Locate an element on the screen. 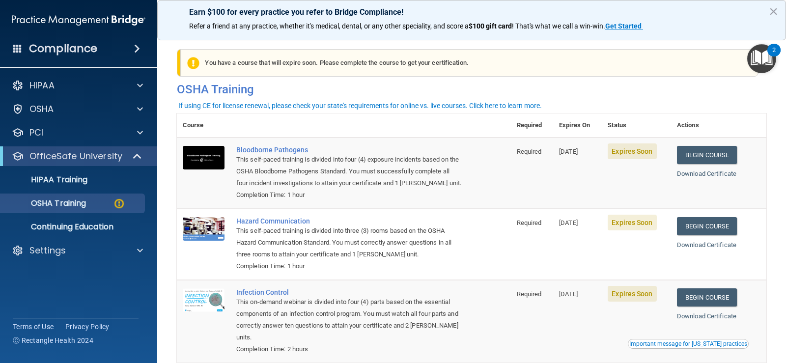  p: Continuing Education is located at coordinates (73, 227).